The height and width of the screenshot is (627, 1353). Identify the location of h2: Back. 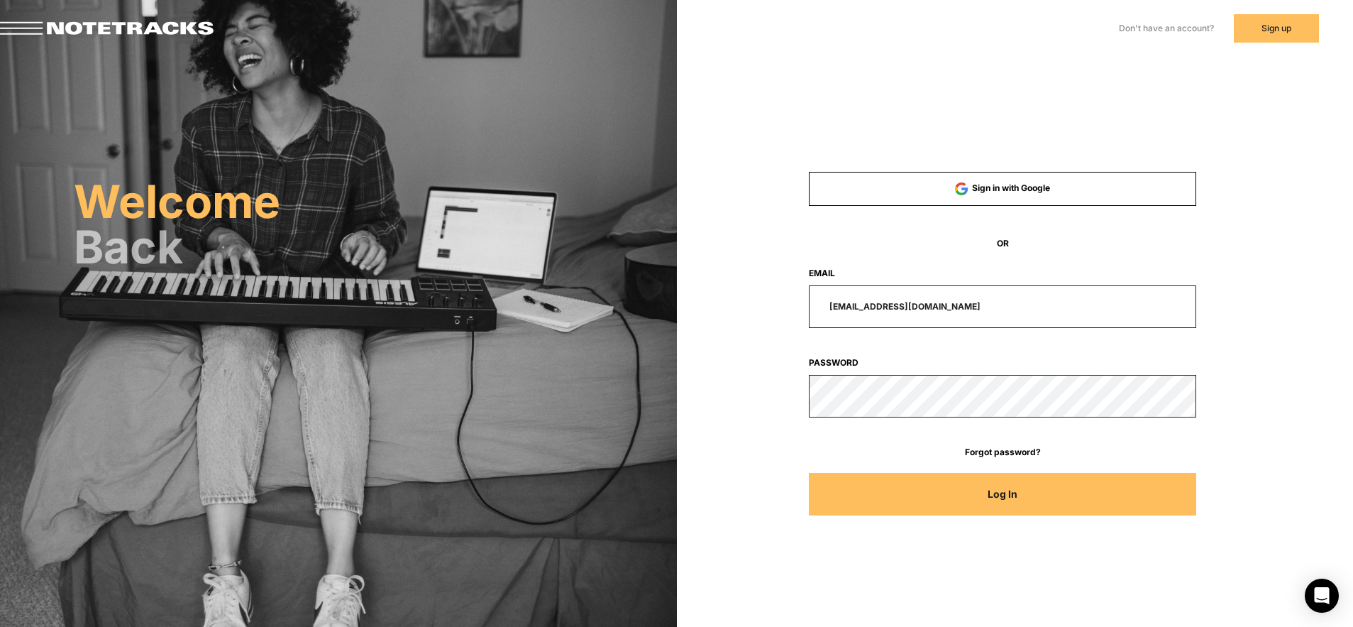
(375, 247).